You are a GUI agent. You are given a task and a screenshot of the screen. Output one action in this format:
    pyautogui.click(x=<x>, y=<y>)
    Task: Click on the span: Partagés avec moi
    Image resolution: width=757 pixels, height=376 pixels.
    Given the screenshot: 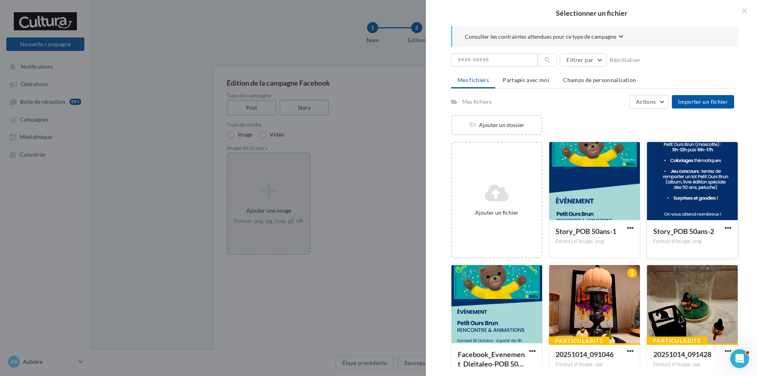 What is the action you would take?
    pyautogui.click(x=526, y=80)
    